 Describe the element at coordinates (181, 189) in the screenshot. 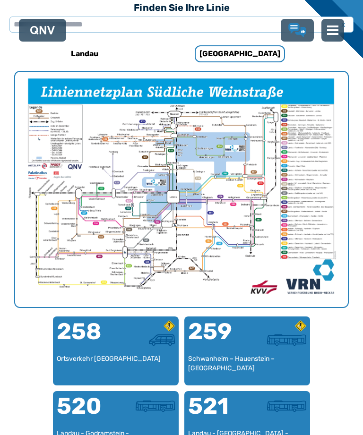

I see `div: My Favorite Images` at that location.